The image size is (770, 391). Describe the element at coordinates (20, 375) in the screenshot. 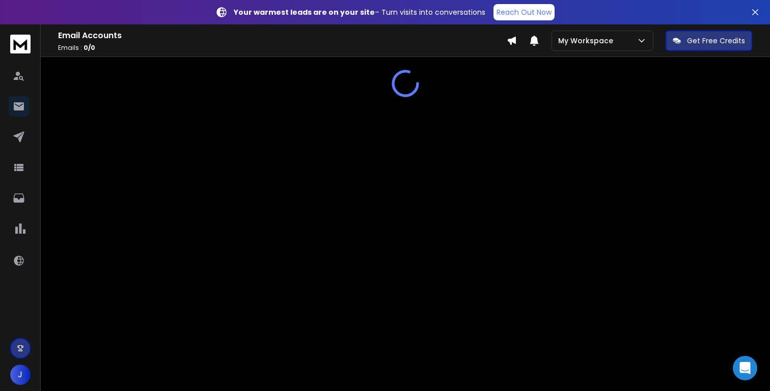

I see `button: J` at that location.